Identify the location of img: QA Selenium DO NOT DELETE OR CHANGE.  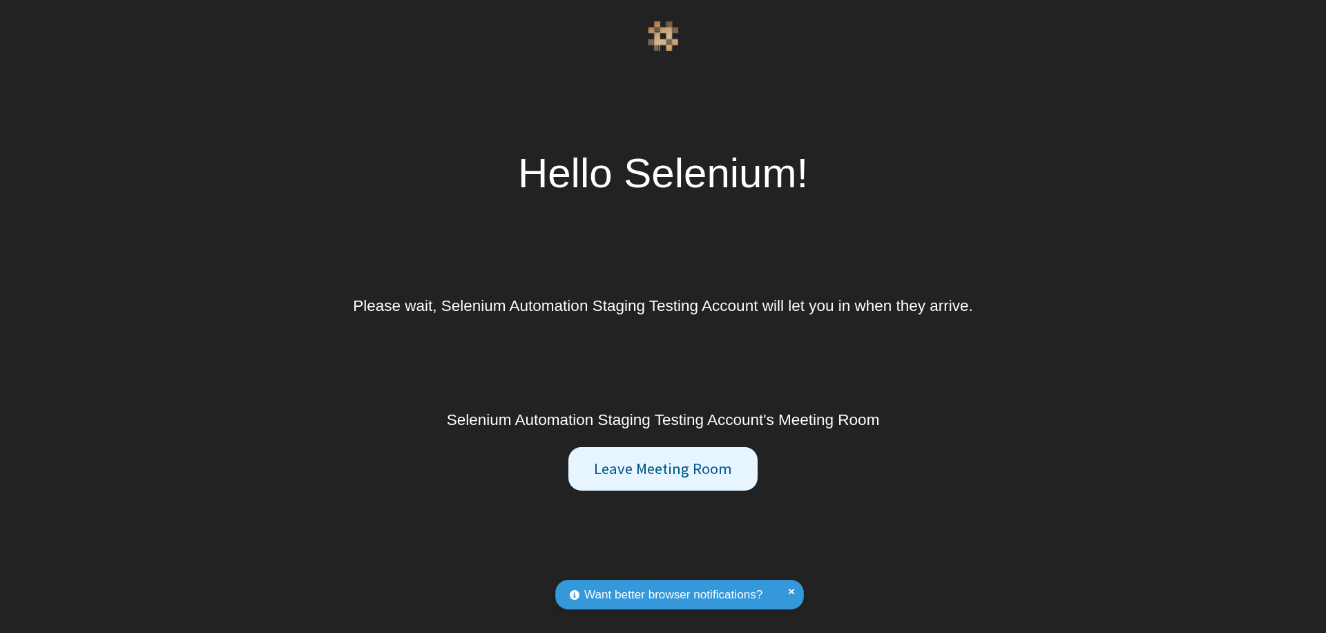
(663, 36).